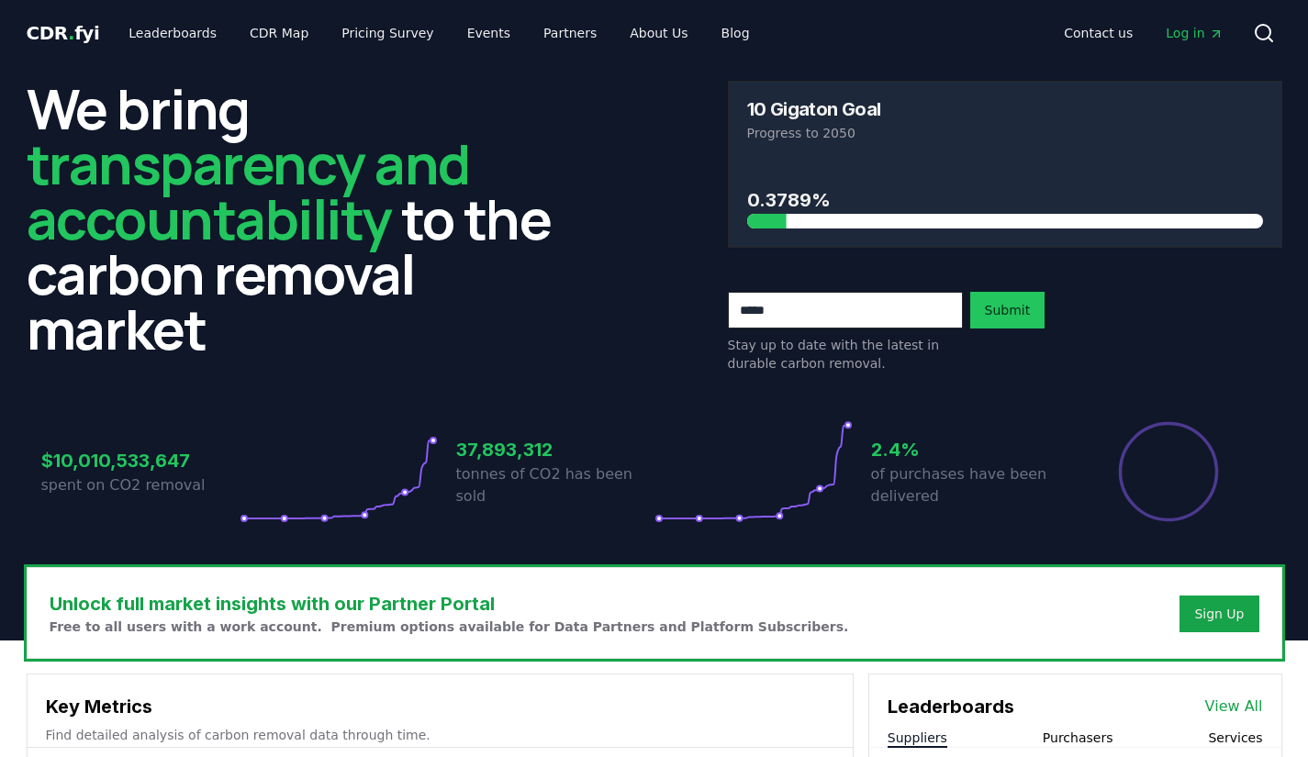 The width and height of the screenshot is (1308, 757). What do you see at coordinates (248, 191) in the screenshot?
I see `span: transparency and accountability` at bounding box center [248, 191].